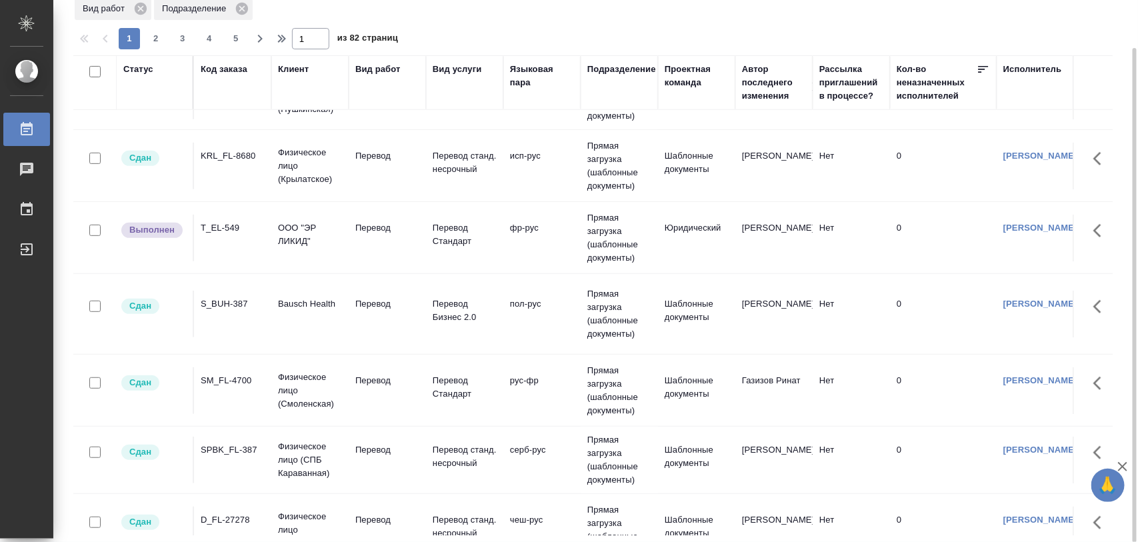  What do you see at coordinates (621, 69) in the screenshot?
I see `div: Подразделение` at bounding box center [621, 69].